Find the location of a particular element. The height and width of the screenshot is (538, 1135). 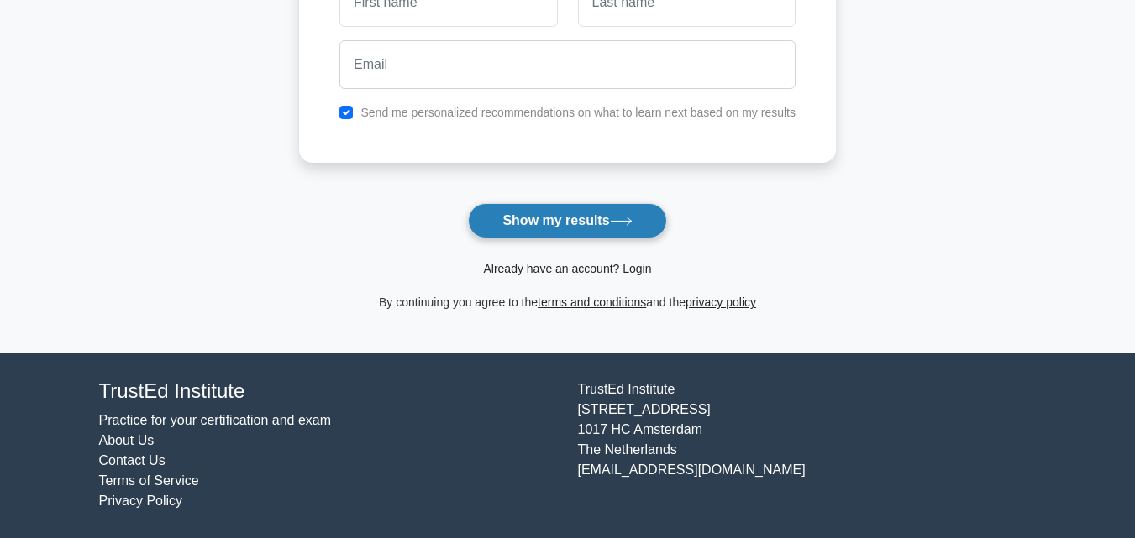

a: About Us is located at coordinates (127, 440).